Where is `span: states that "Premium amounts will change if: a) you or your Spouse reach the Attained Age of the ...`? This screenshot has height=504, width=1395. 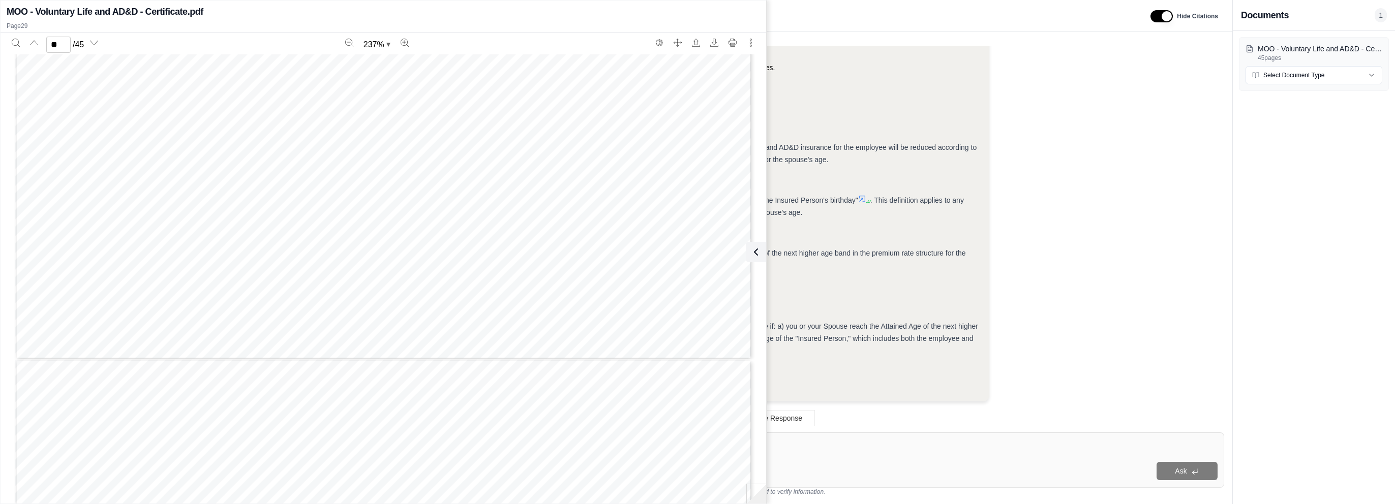 span: states that "Premium amounts will change if: a) you or your Spouse reach the Attained Age of the ... is located at coordinates (648, 332).